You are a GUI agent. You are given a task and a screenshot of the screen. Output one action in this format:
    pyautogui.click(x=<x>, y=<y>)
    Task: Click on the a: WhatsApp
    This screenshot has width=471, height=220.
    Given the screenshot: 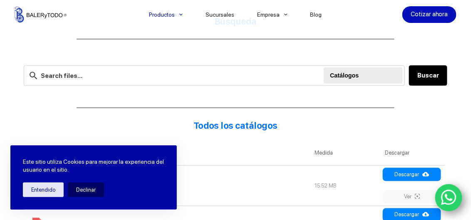 What is the action you would take?
    pyautogui.click(x=449, y=198)
    